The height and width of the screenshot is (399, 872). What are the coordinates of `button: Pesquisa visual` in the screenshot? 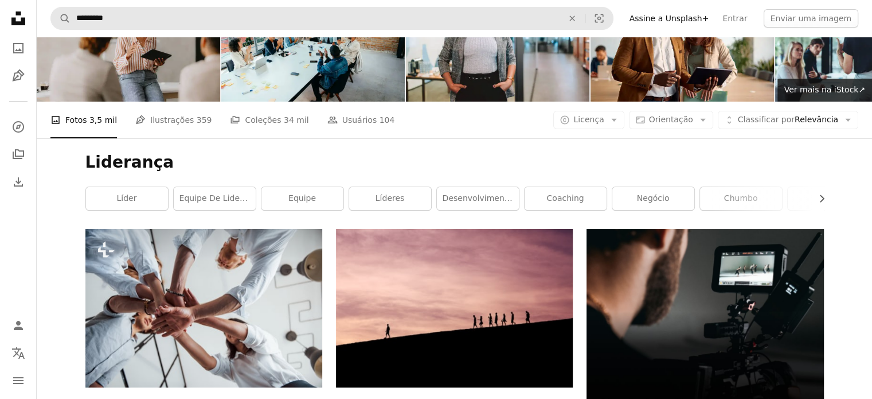 It's located at (599, 18).